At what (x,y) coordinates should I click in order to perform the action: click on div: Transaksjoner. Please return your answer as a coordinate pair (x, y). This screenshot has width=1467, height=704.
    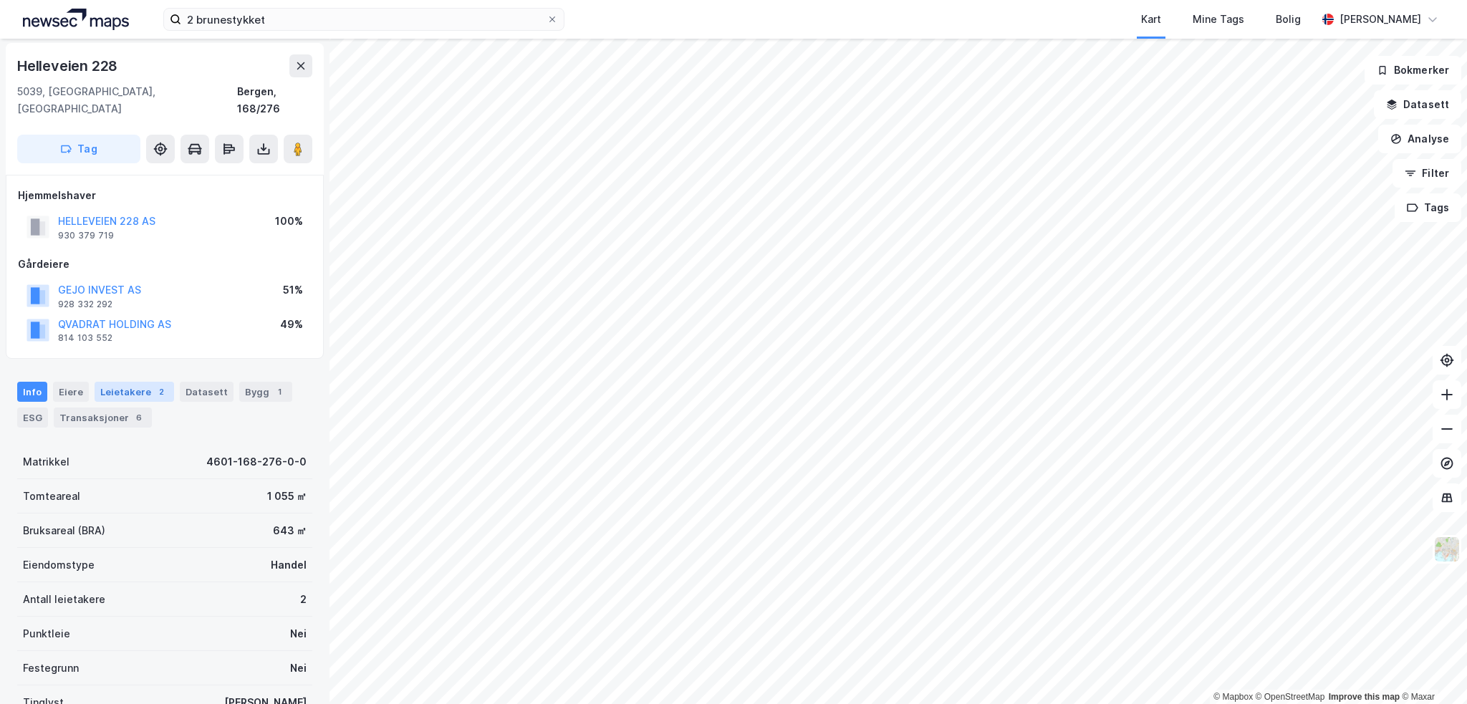
    Looking at the image, I should click on (102, 418).